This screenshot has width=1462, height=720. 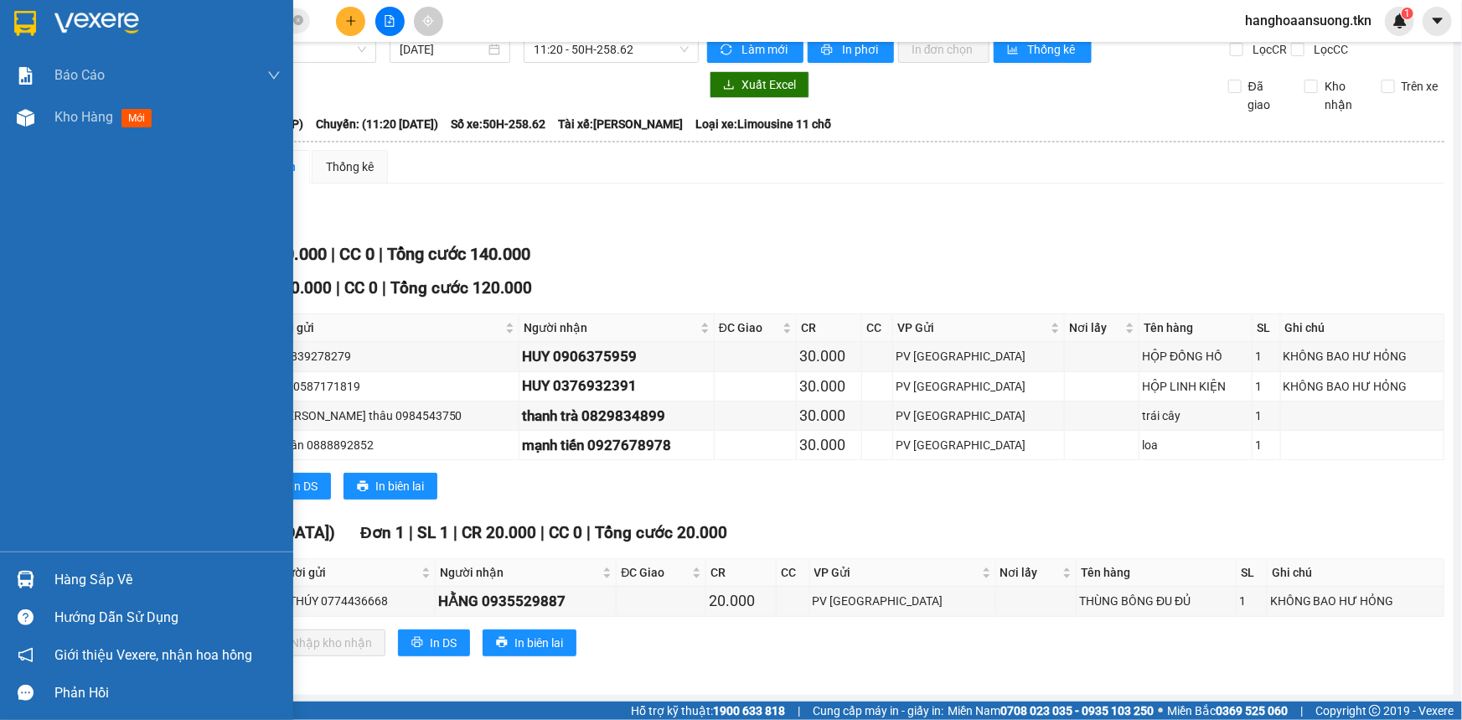 I want to click on th: Ghi chú, so click(x=1356, y=572).